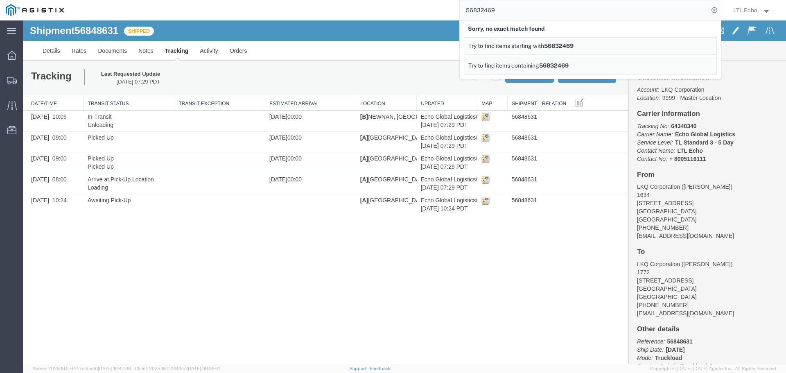  I want to click on span: Try to find items starting with, so click(506, 46).